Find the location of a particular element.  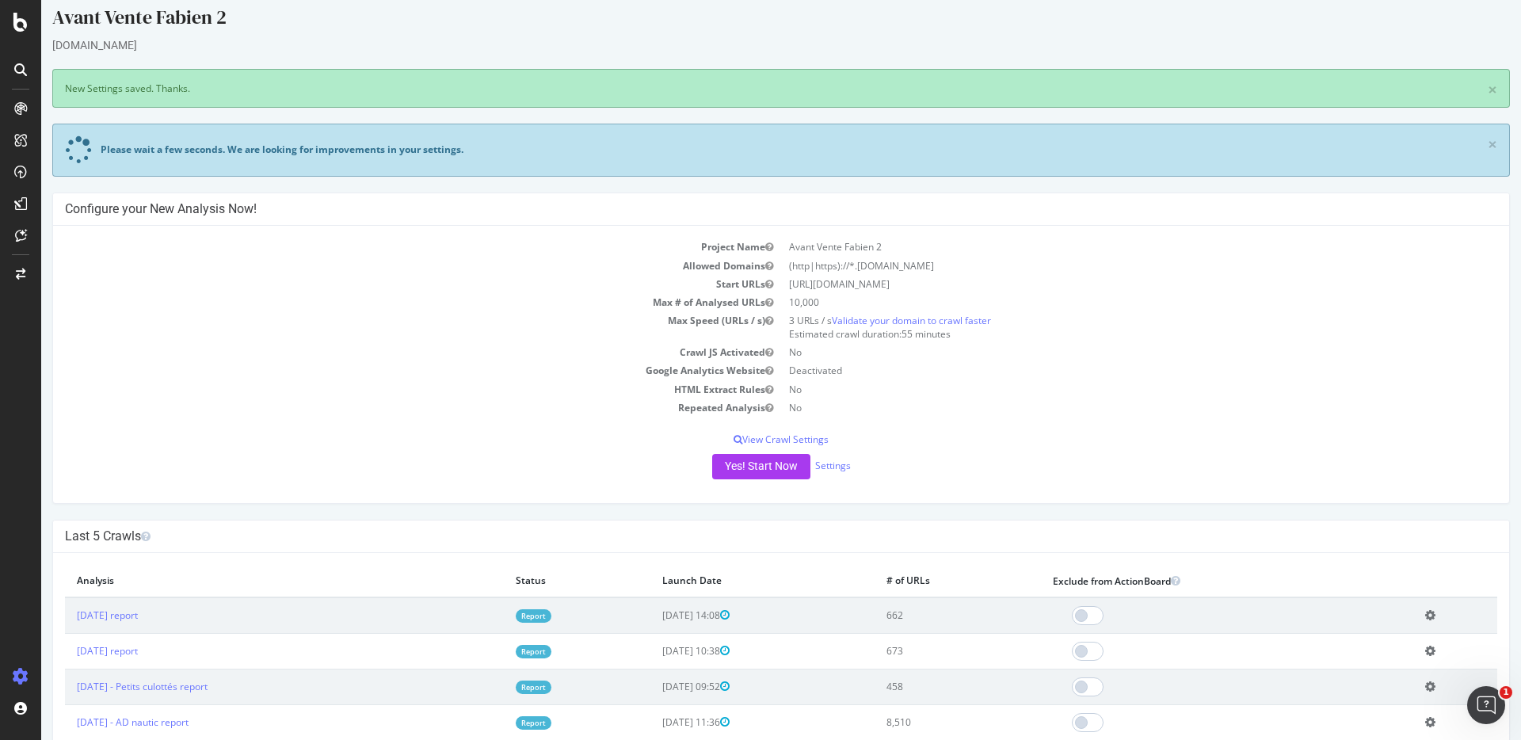

td: HTML Extract Rules is located at coordinates (382, 389).